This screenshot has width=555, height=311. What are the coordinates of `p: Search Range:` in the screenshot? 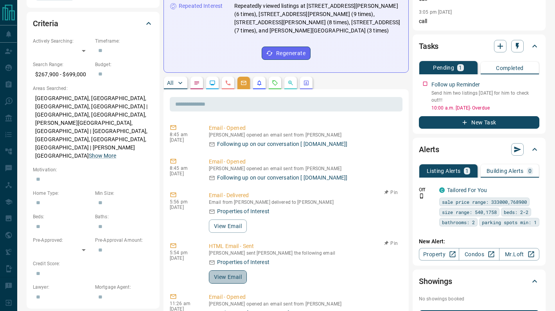 It's located at (62, 65).